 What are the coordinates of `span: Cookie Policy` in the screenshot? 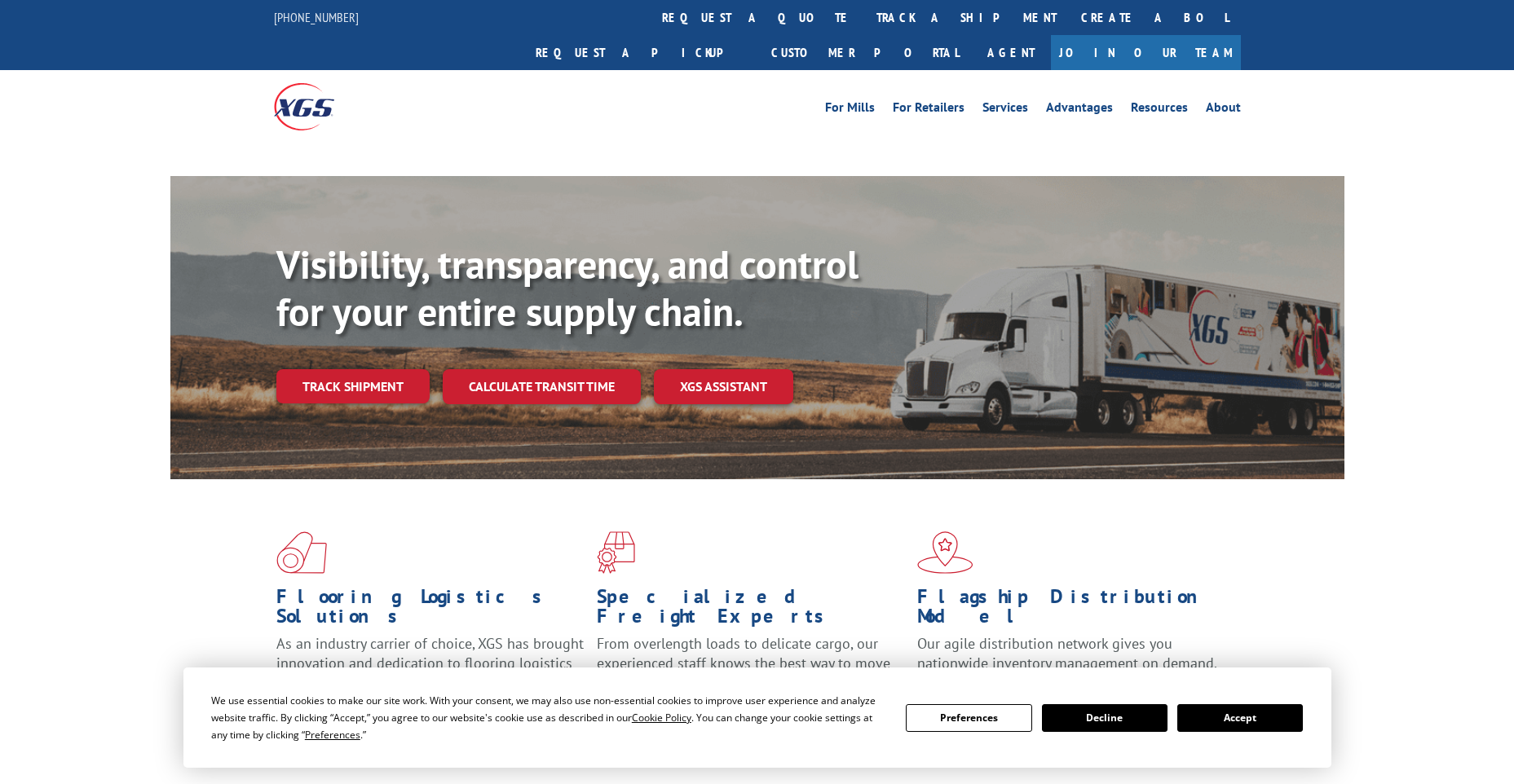 It's located at (661, 717).